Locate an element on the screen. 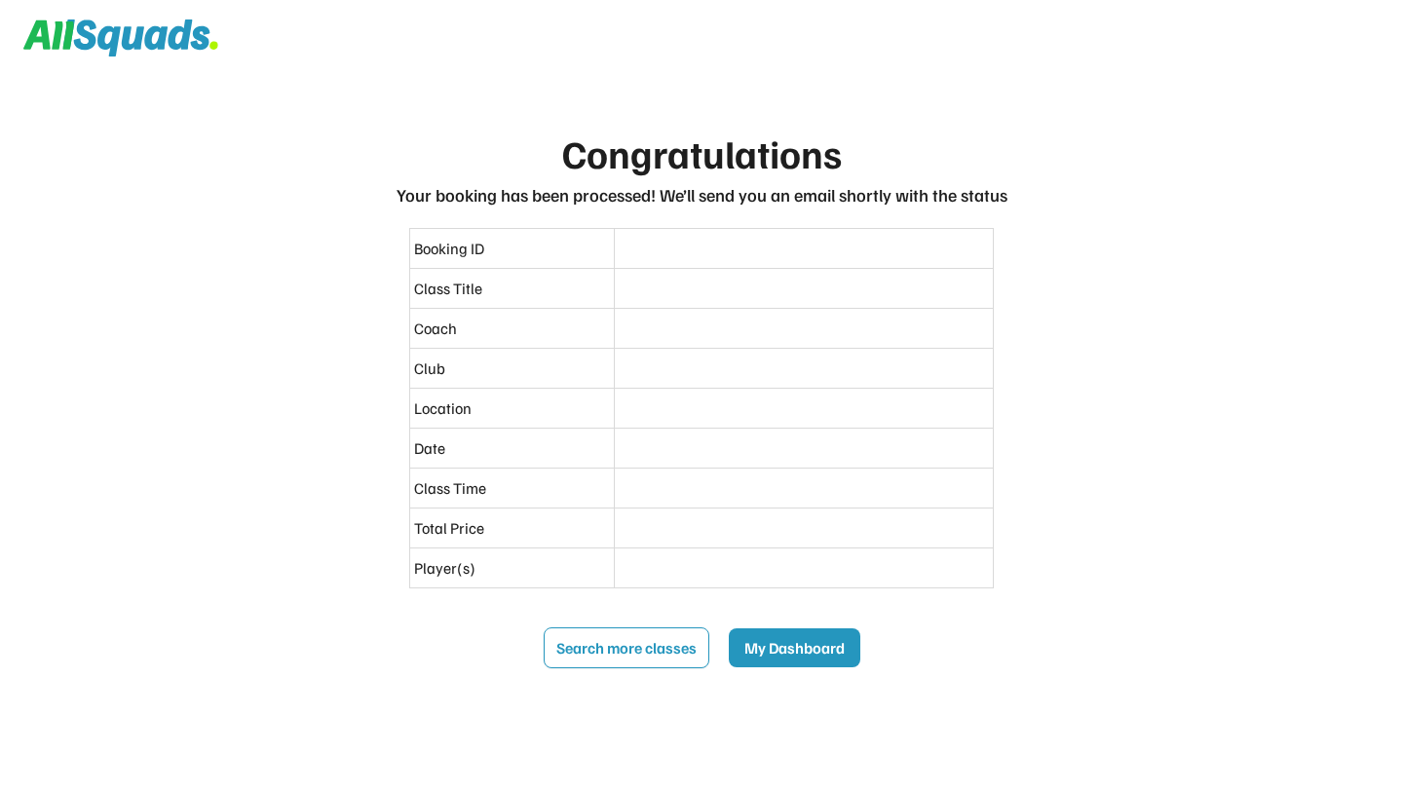  div: Class Title is located at coordinates (512, 288).